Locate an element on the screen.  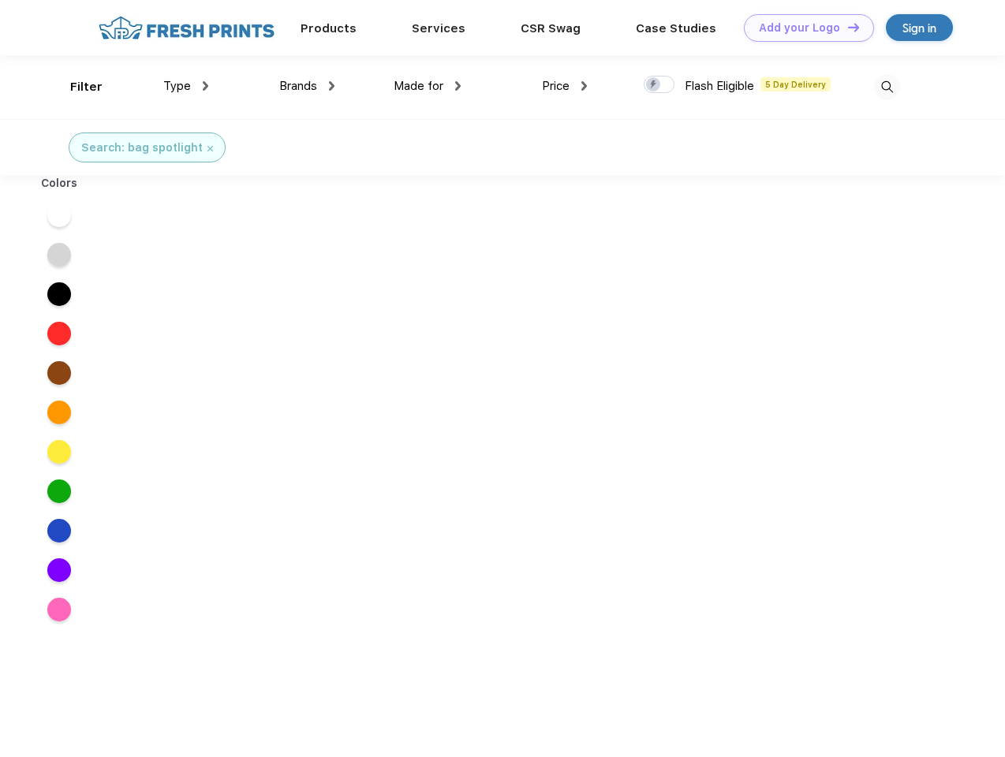
div: Colors is located at coordinates (59, 183).